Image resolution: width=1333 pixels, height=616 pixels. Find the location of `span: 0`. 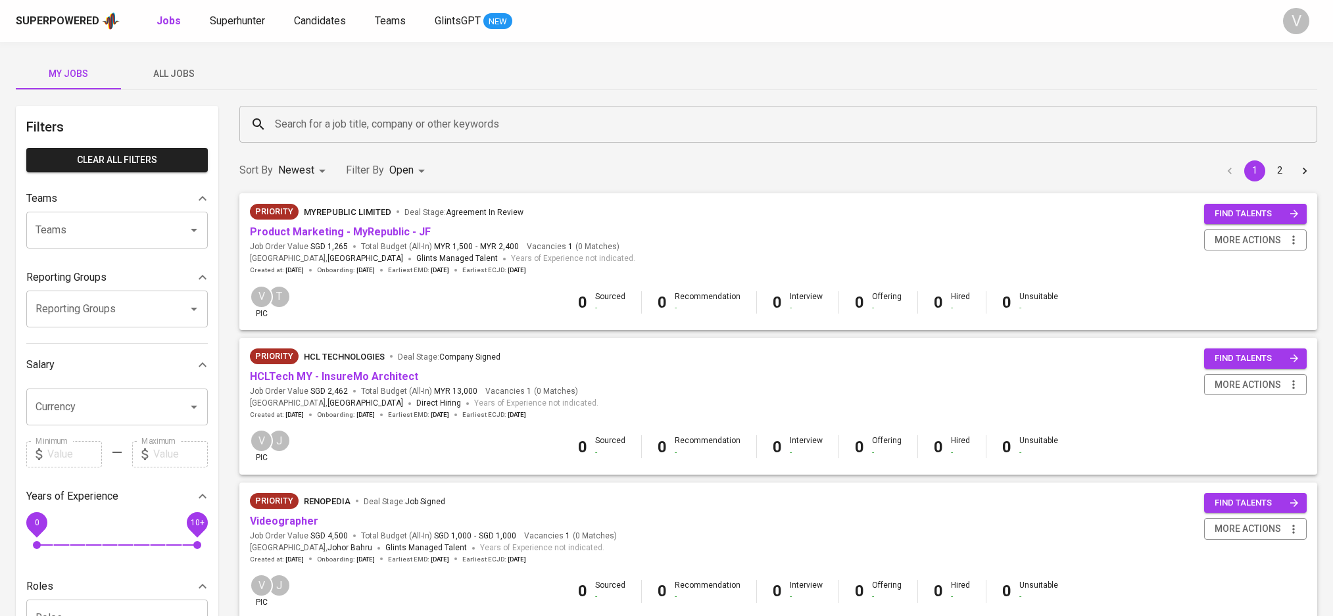

span: 0 is located at coordinates (36, 522).